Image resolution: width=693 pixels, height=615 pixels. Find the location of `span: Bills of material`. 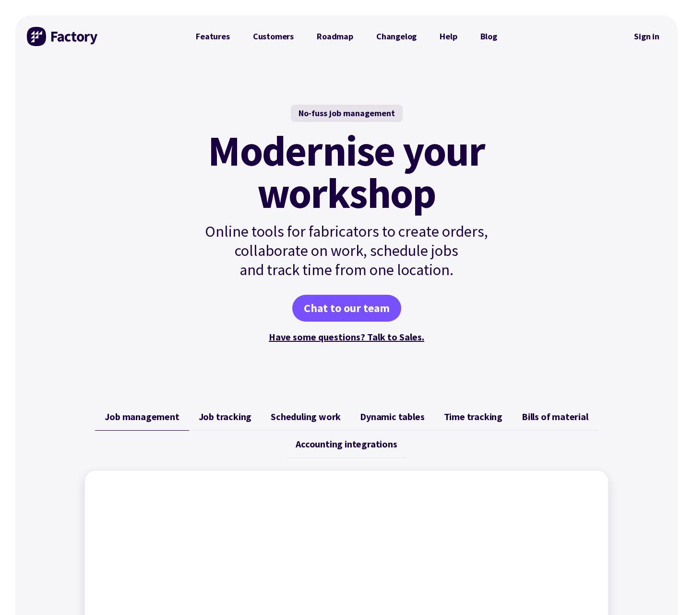

span: Bills of material is located at coordinates (555, 417).